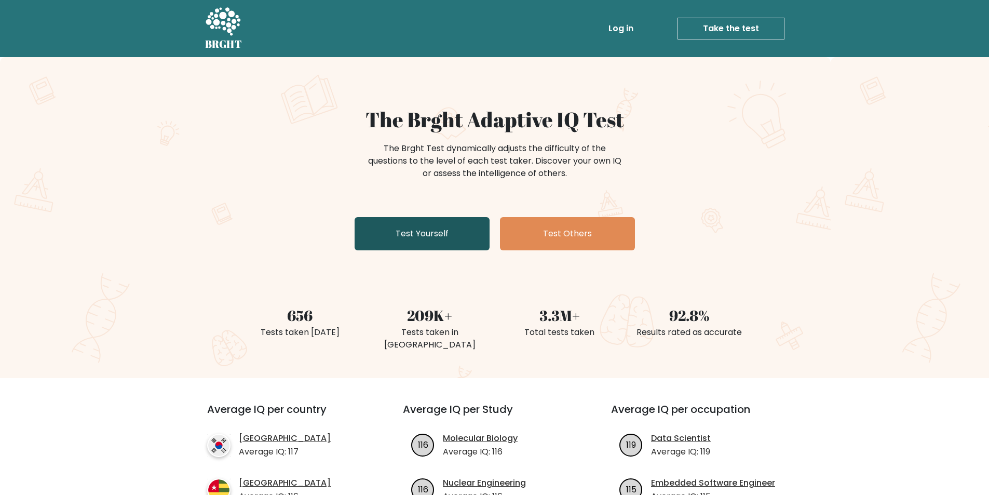  What do you see at coordinates (284, 452) in the screenshot?
I see `p: Average IQ: 117` at bounding box center [284, 452].